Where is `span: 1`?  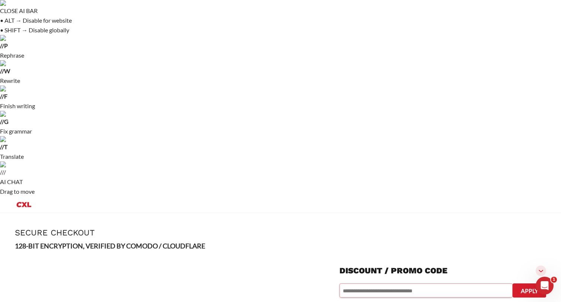
span: 1 is located at coordinates (554, 280).